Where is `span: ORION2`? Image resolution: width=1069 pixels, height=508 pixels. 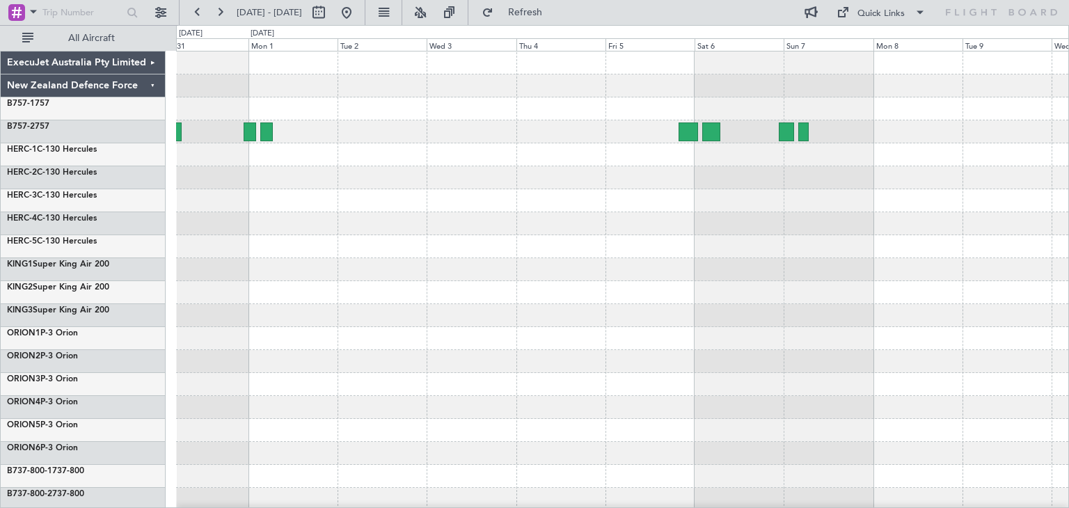
span: ORION2 is located at coordinates (24, 356).